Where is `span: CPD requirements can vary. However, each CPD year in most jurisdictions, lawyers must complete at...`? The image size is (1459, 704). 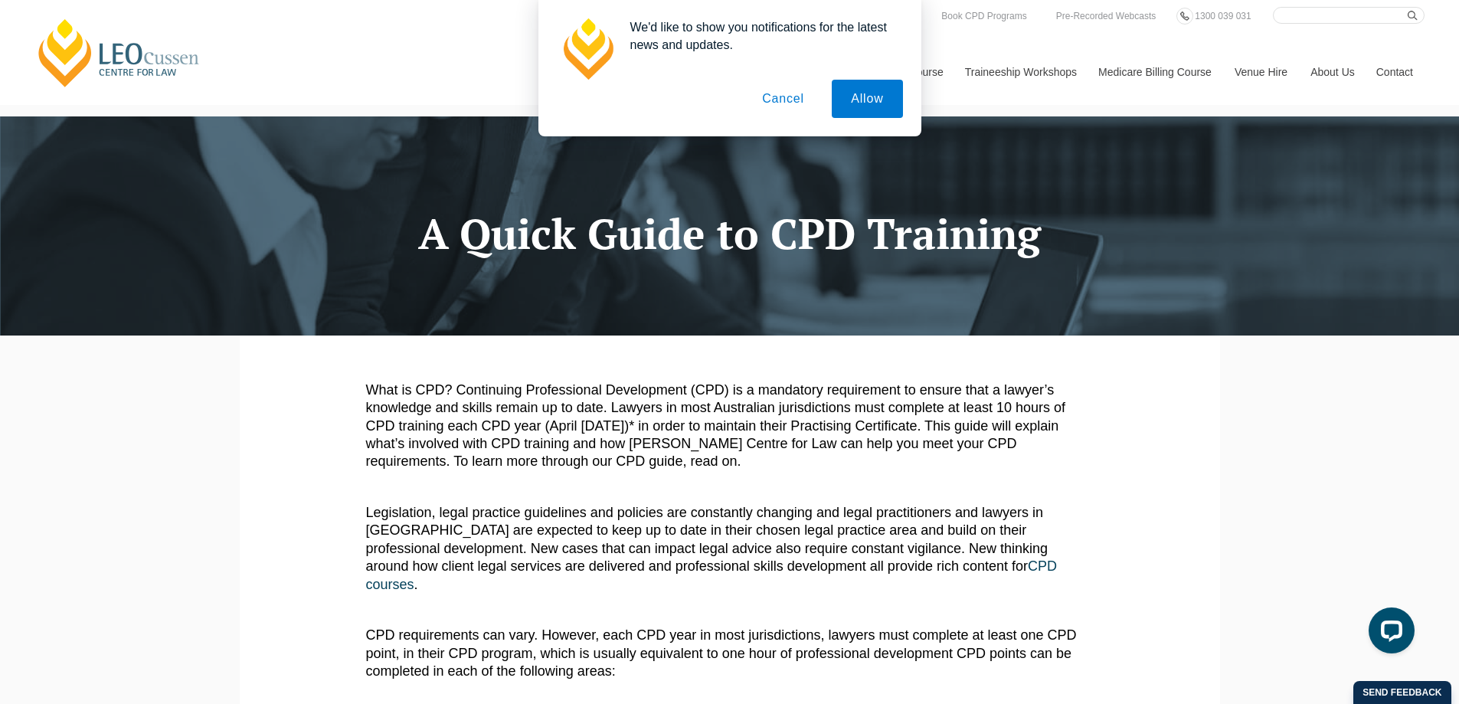
span: CPD requirements can vary. However, each CPD year in most jurisdictions, lawyers must complete at... is located at coordinates (721, 653).